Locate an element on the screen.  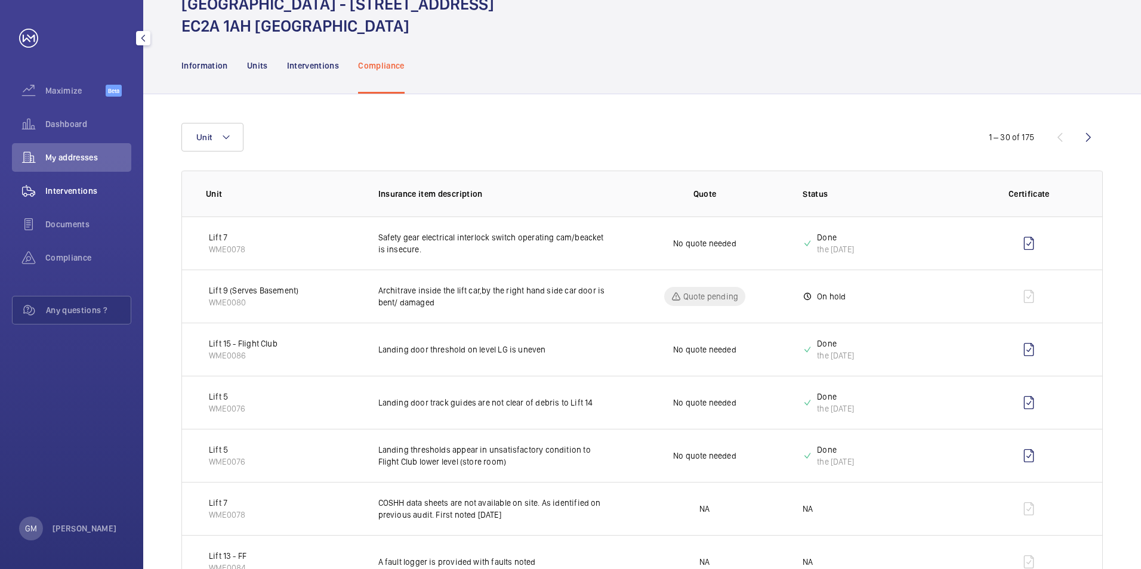
p: GM is located at coordinates (31, 529).